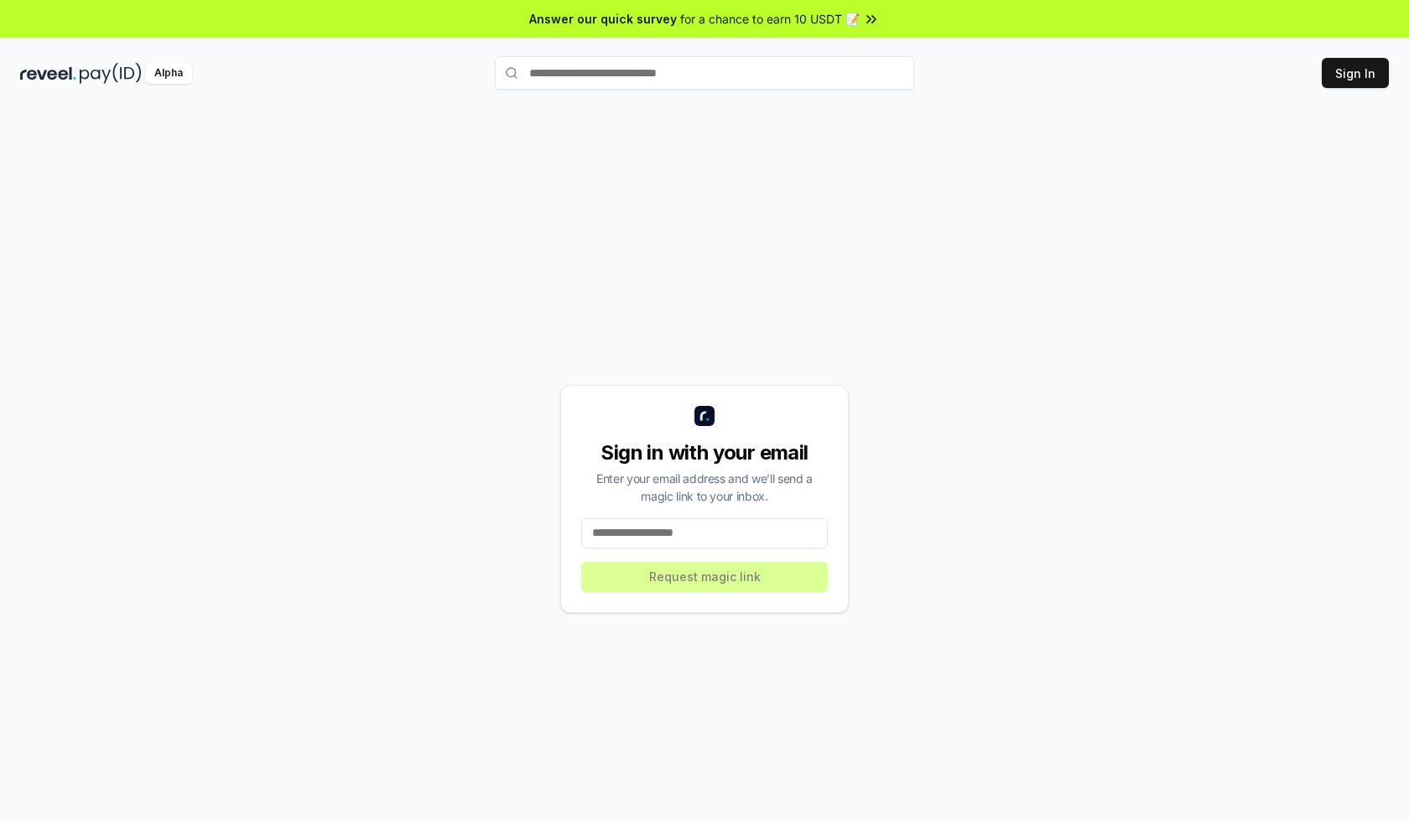 This screenshot has width=1409, height=821. I want to click on div: Enter your email address and we’ll send a magic link to your inbox., so click(705, 487).